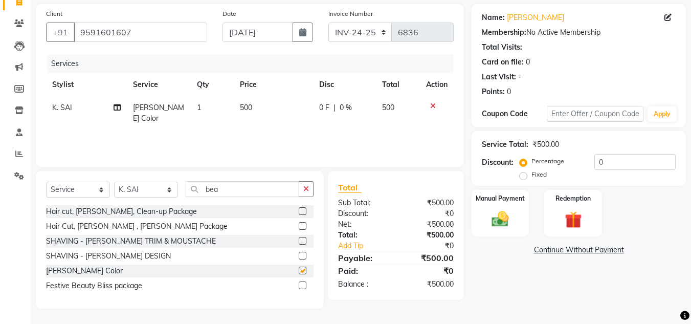  I want to click on div: Last Visit:, so click(499, 77).